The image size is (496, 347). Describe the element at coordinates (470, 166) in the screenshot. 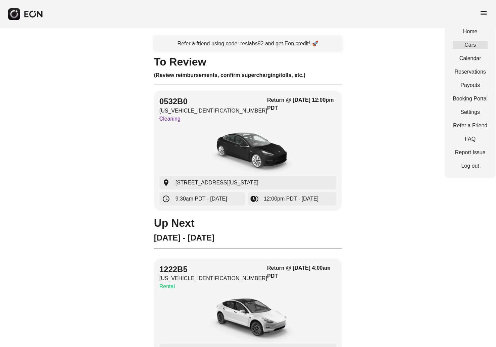

I see `a: Log out` at that location.